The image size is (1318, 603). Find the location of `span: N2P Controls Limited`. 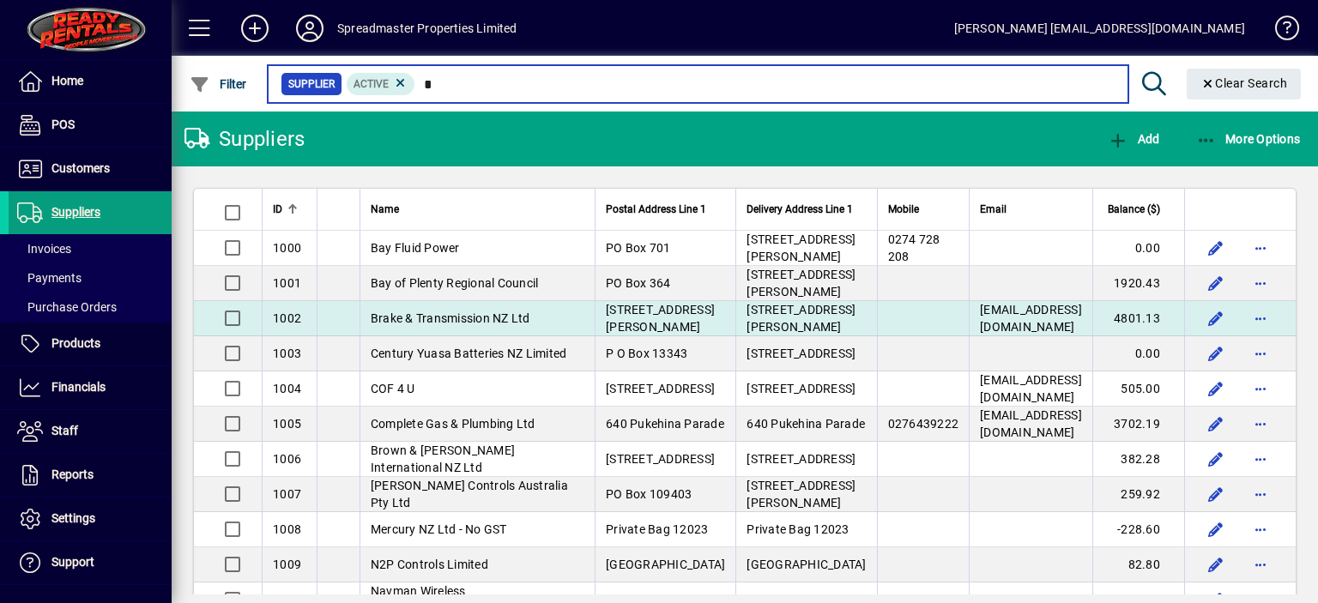

span: N2P Controls Limited is located at coordinates (429, 565).